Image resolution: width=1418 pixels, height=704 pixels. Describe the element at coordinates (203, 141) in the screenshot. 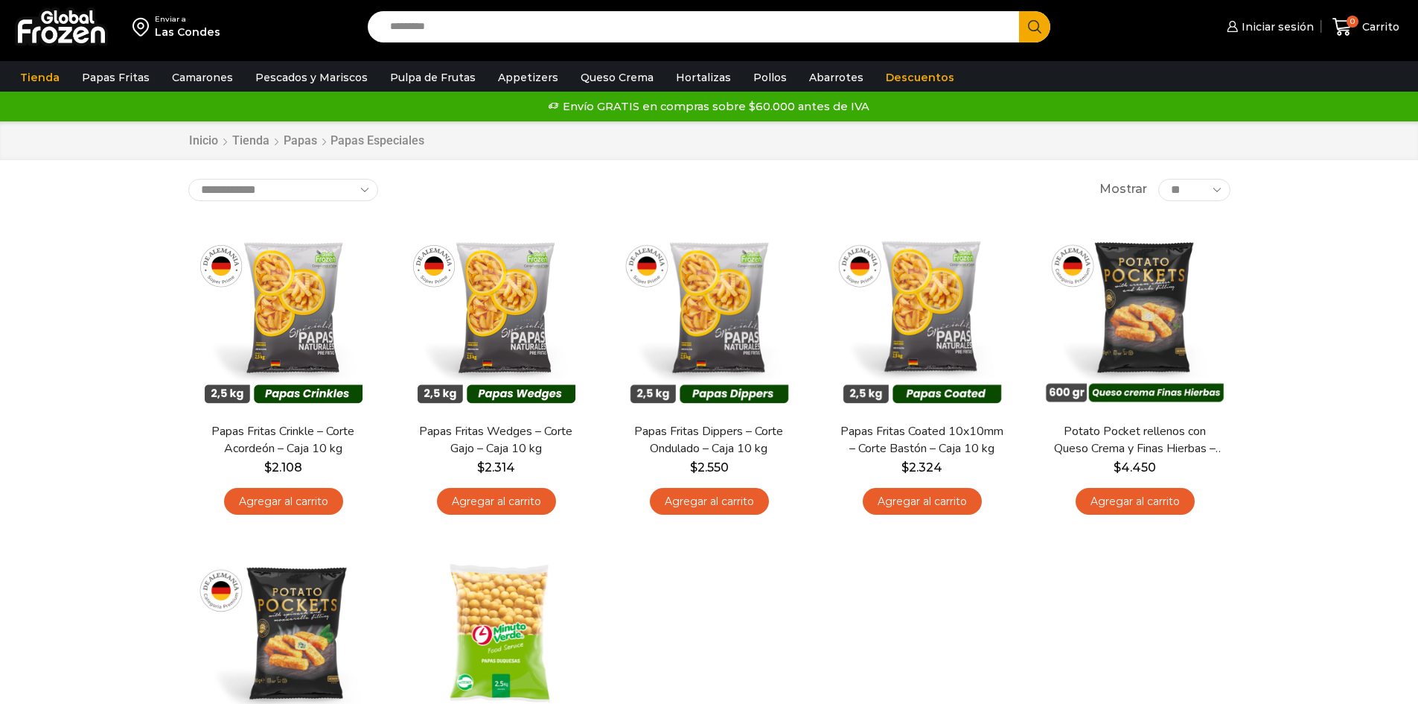

I see `a: Inicio` at that location.